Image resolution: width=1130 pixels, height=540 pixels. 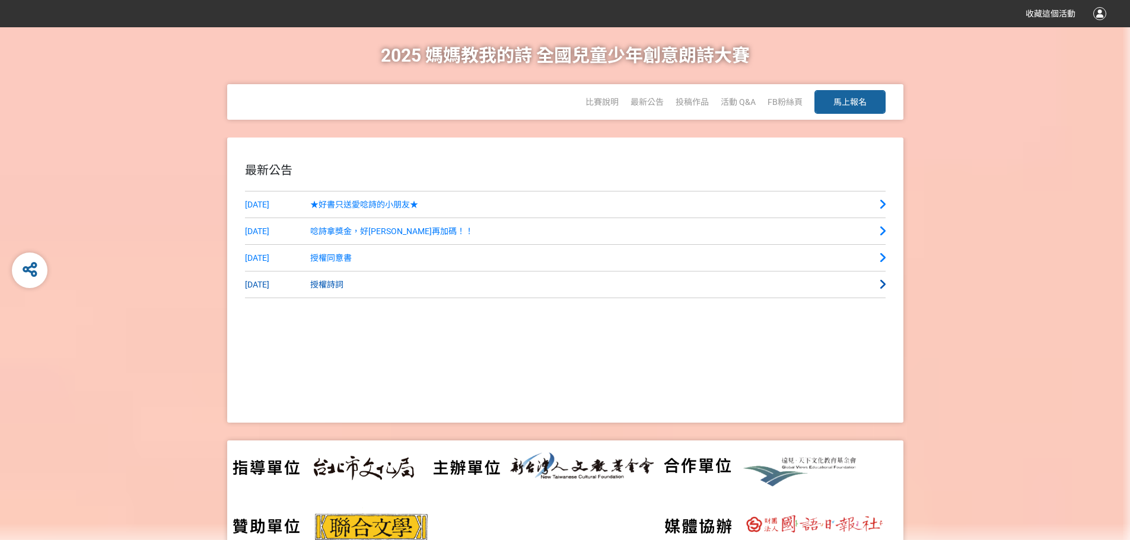 I want to click on a: 最新公告, so click(x=647, y=102).